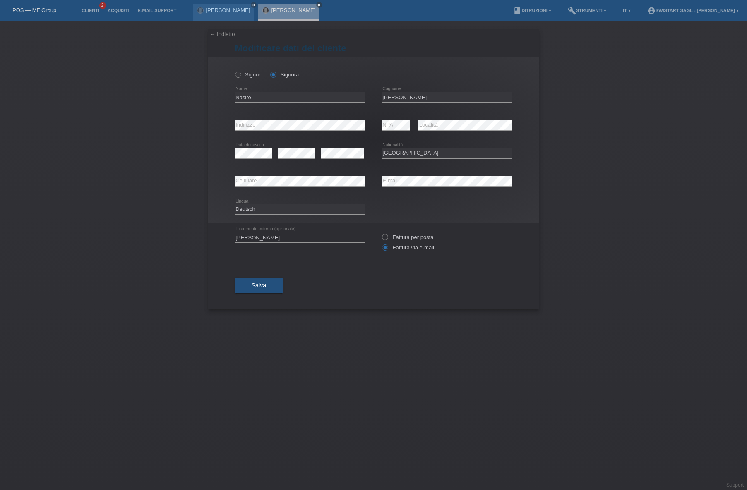  Describe the element at coordinates (532, 10) in the screenshot. I see `a: bookIstruzioni ▾` at that location.